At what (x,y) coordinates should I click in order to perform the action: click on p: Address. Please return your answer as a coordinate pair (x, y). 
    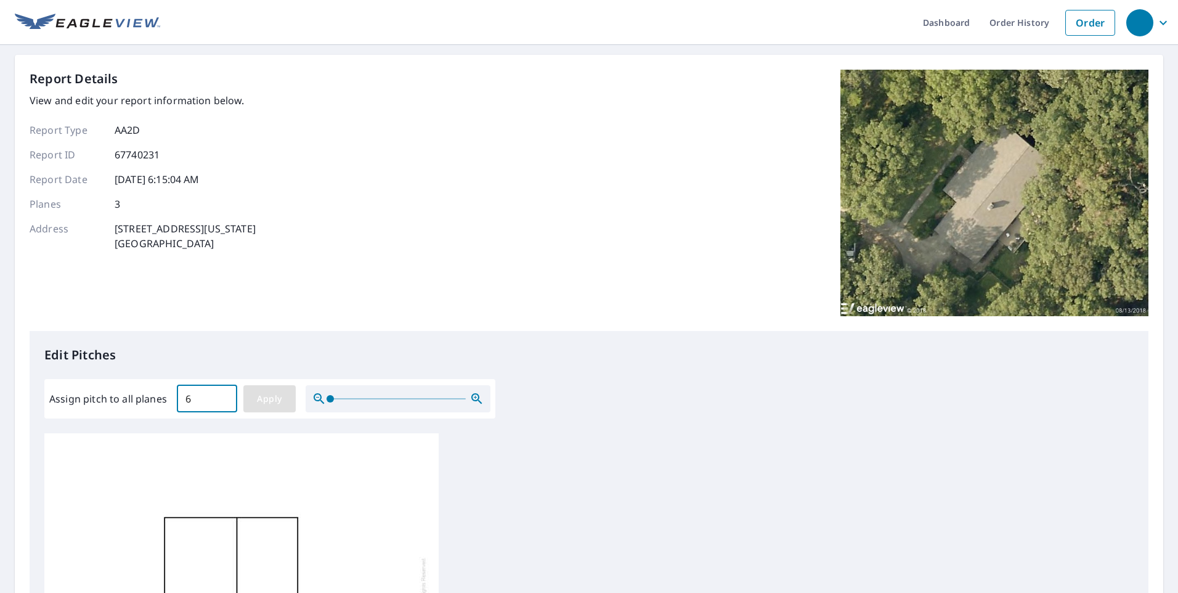
    Looking at the image, I should click on (67, 236).